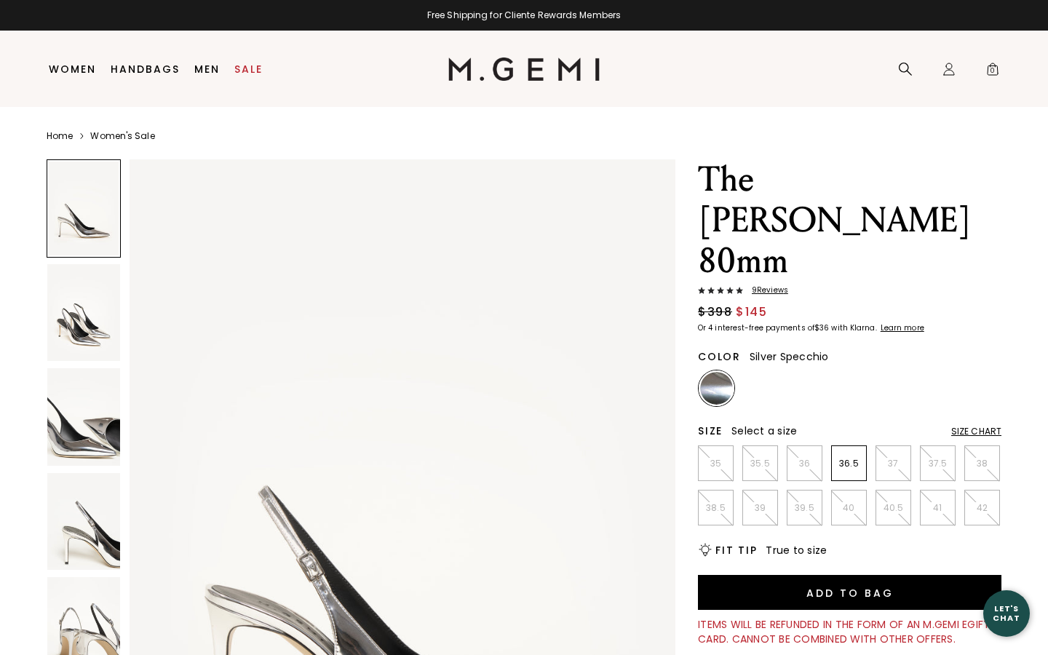  Describe the element at coordinates (207, 69) in the screenshot. I see `a: Men` at that location.